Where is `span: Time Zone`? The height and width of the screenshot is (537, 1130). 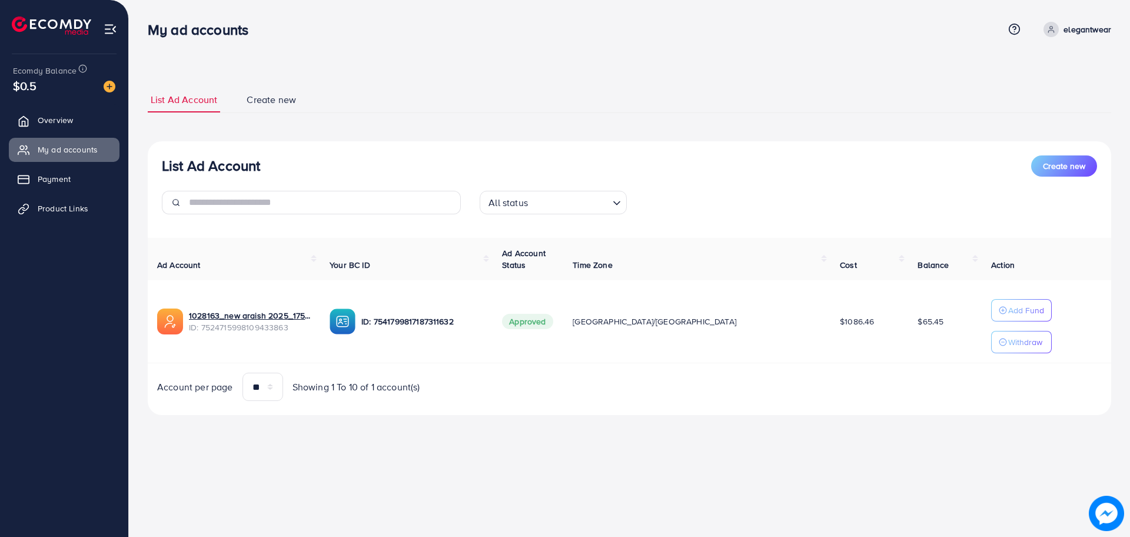
span: Time Zone is located at coordinates (592, 265).